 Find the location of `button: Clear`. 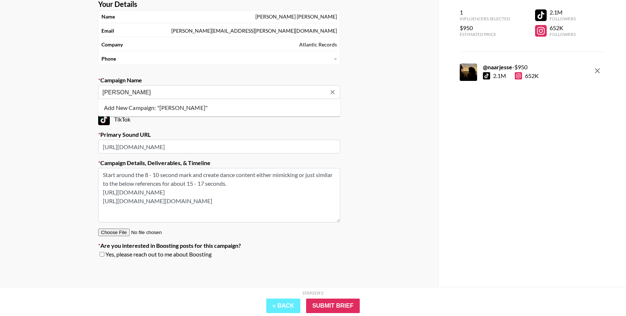

button: Clear is located at coordinates (333, 92).